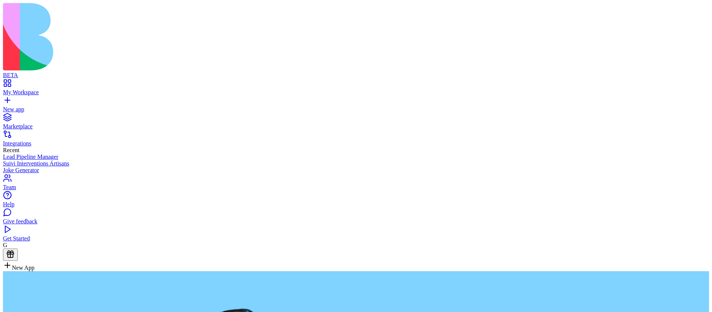  What do you see at coordinates (356, 238) in the screenshot?
I see `div: Get Started` at bounding box center [356, 238].